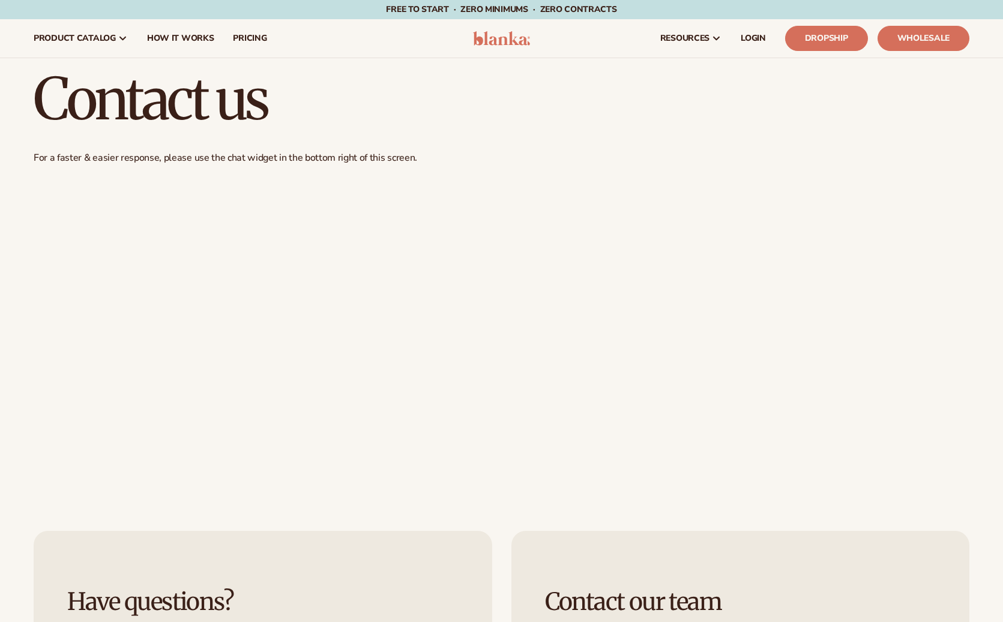 Image resolution: width=1003 pixels, height=622 pixels. Describe the element at coordinates (80, 38) in the screenshot. I see `a: product catalog` at that location.